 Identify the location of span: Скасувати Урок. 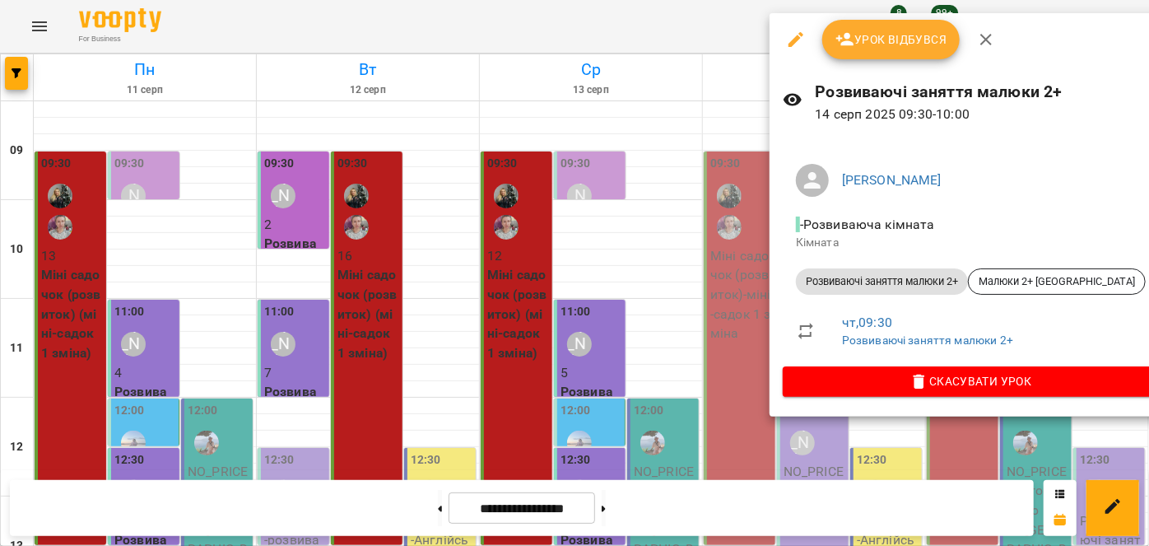
(970, 381).